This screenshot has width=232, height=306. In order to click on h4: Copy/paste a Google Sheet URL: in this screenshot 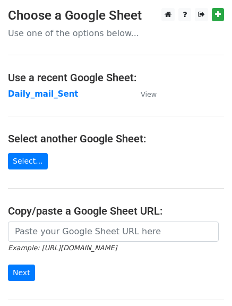, I will do `click(116, 211)`.